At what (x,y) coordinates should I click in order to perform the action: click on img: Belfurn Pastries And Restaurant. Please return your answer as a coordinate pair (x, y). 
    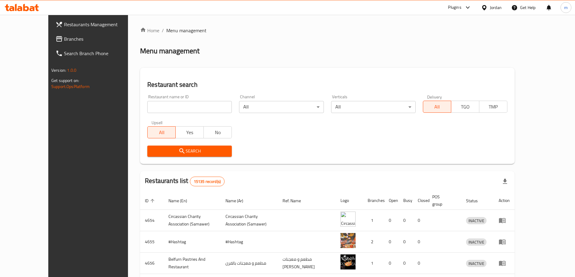
    Looking at the image, I should click on (348, 262).